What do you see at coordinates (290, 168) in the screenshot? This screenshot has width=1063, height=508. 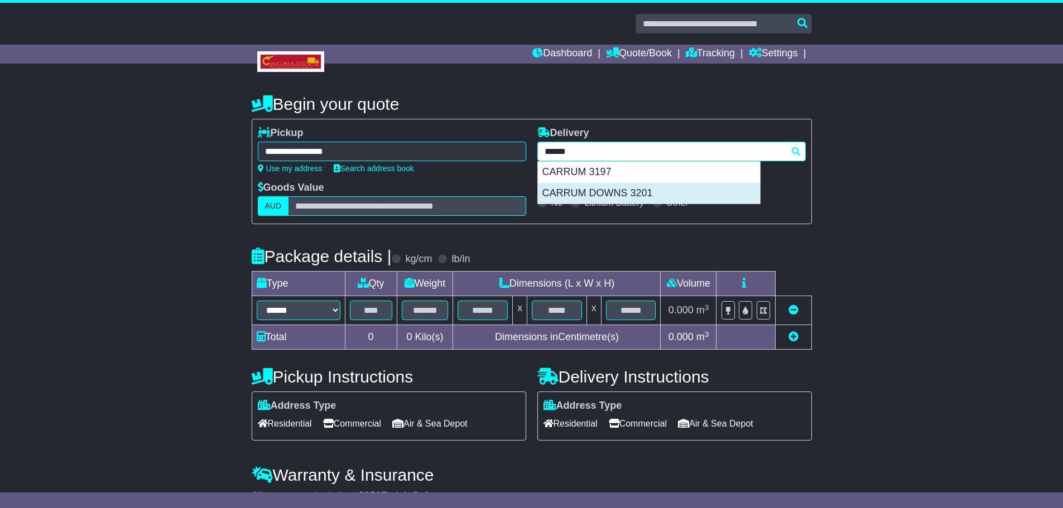 I see `a: Use my address` at bounding box center [290, 168].